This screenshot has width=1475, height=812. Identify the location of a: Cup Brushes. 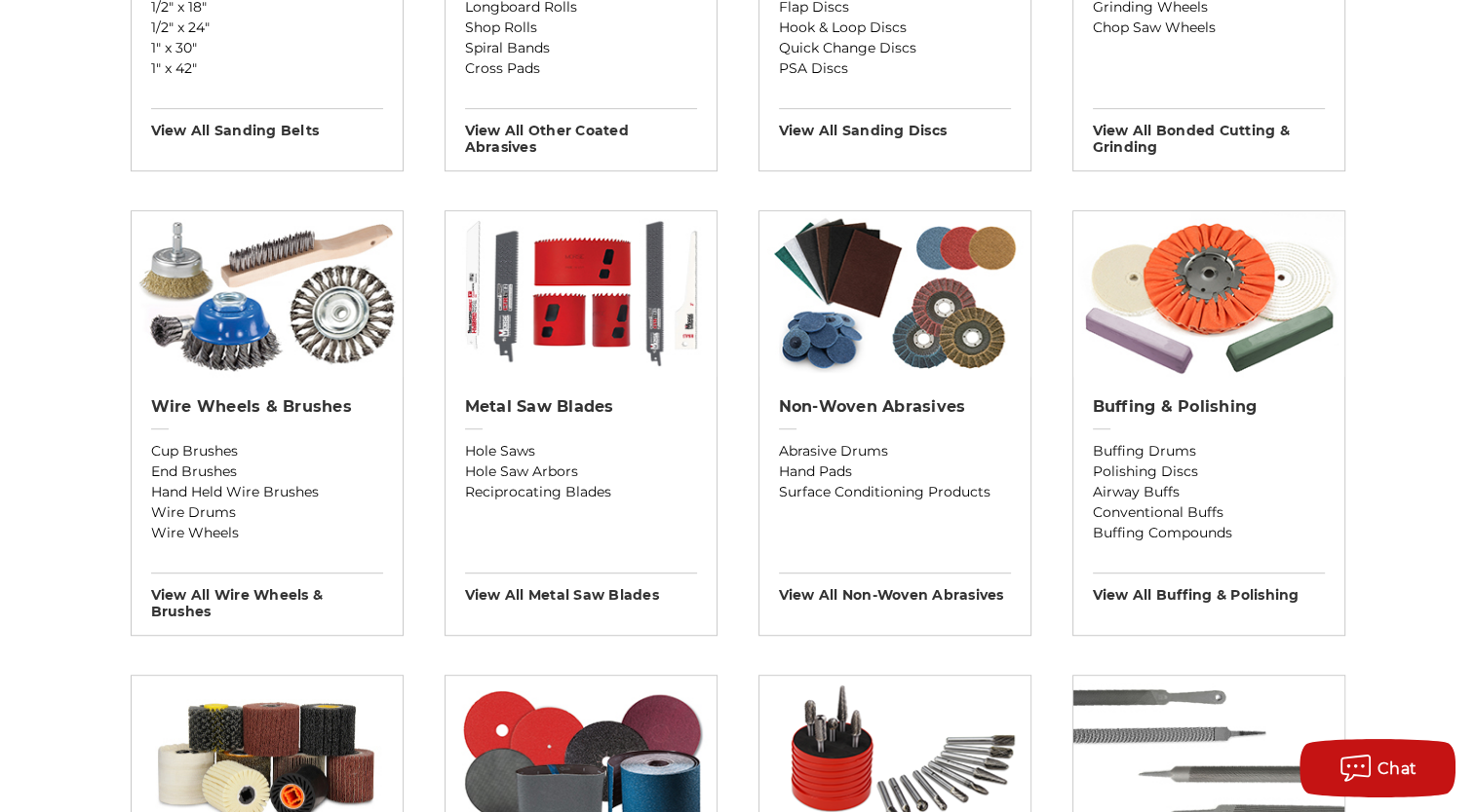
(267, 451).